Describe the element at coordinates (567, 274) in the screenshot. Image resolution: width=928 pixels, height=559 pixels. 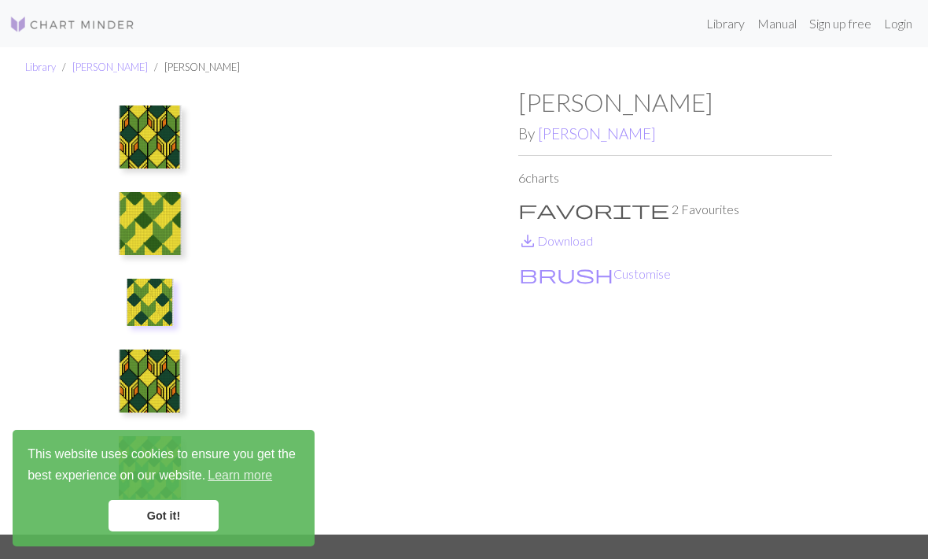
I see `i: Customise` at that location.